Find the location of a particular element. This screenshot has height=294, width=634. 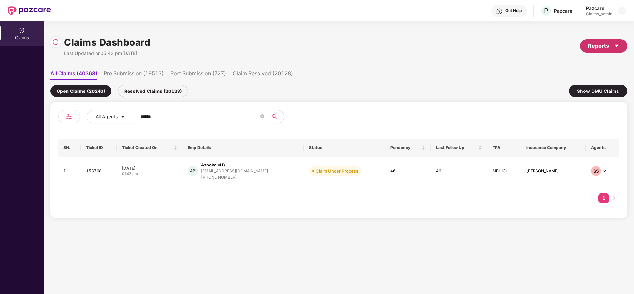

th: SN. is located at coordinates (69, 148).